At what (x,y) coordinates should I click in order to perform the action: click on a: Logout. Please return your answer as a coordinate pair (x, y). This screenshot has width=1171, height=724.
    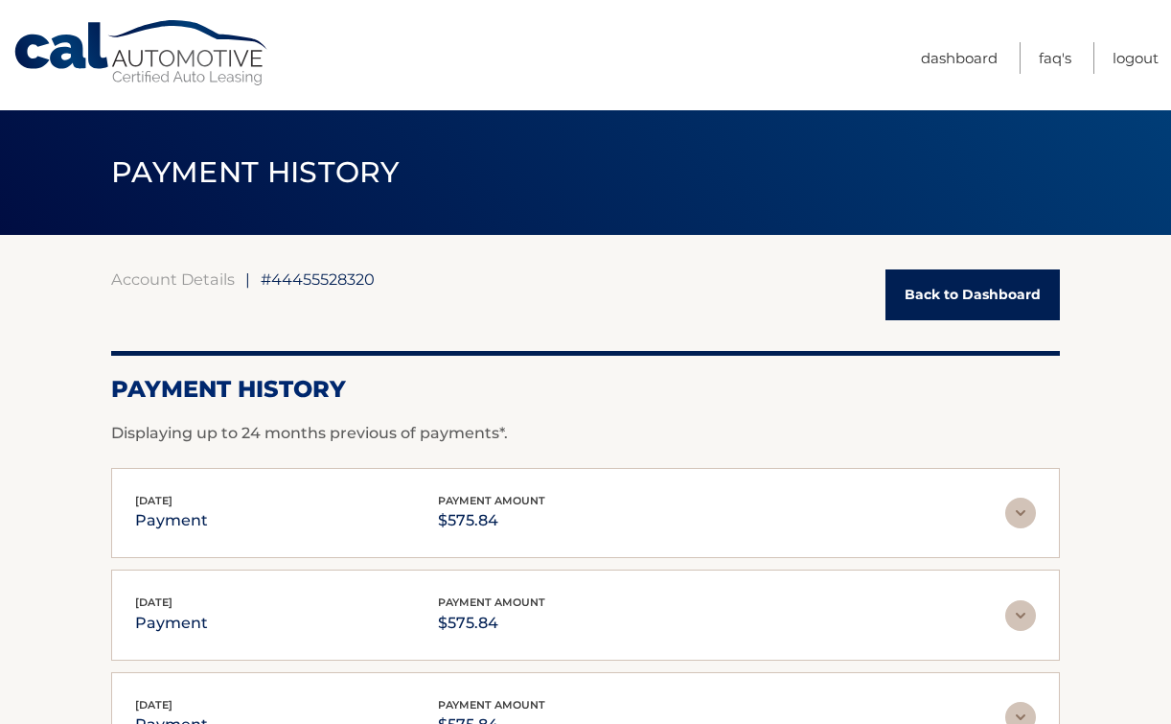
    Looking at the image, I should click on (1136, 58).